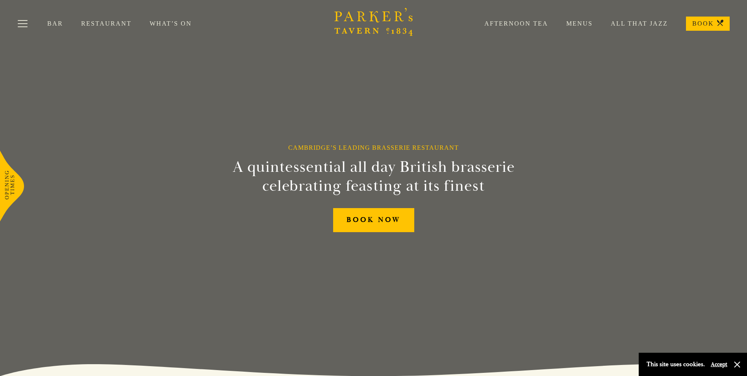 The height and width of the screenshot is (376, 747). I want to click on button: Close and accept, so click(737, 364).